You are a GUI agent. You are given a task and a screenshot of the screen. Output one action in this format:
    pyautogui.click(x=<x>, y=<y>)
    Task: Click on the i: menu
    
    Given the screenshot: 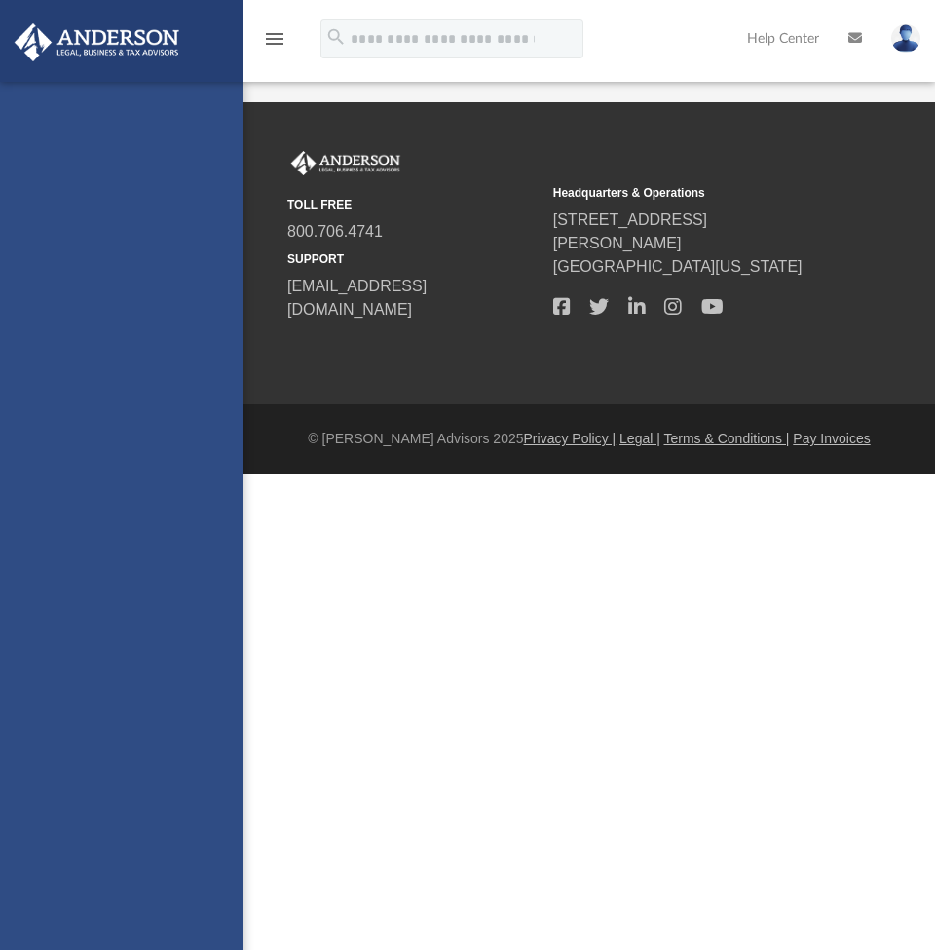 What is the action you would take?
    pyautogui.click(x=275, y=39)
    